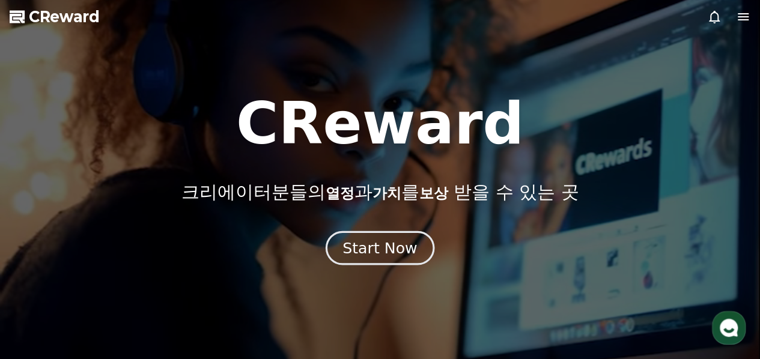 This screenshot has height=359, width=760. Describe the element at coordinates (117, 275) in the screenshot. I see `a: 대화` at that location.